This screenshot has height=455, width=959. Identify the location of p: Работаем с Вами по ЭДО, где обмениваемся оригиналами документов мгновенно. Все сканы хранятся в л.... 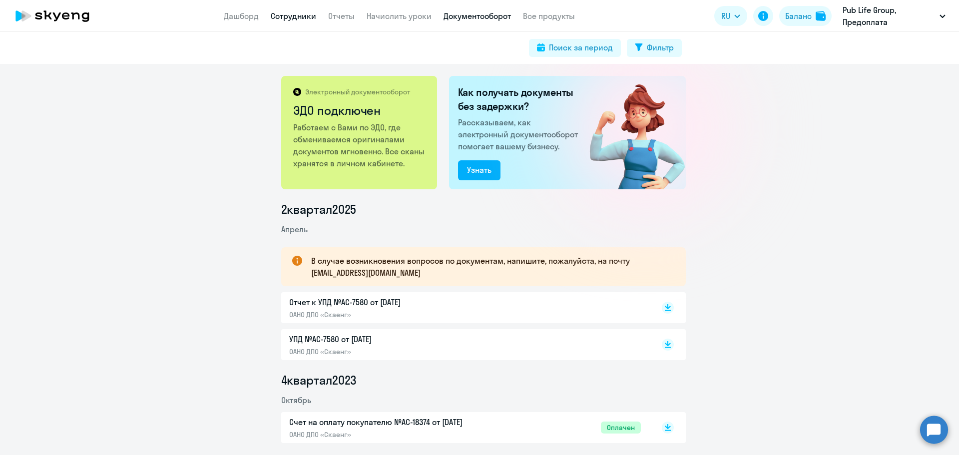
(360, 145).